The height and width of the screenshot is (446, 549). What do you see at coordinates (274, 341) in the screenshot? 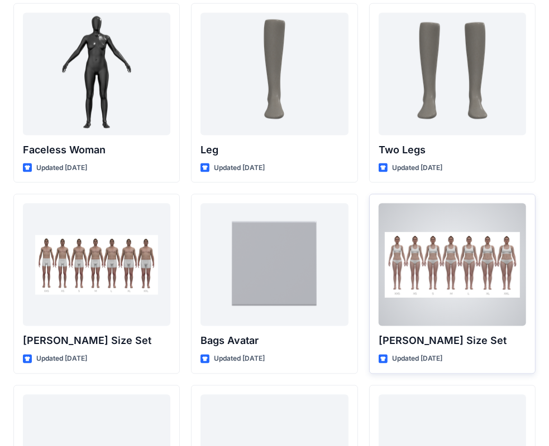
I see `p: Bags Avatar` at bounding box center [274, 341].